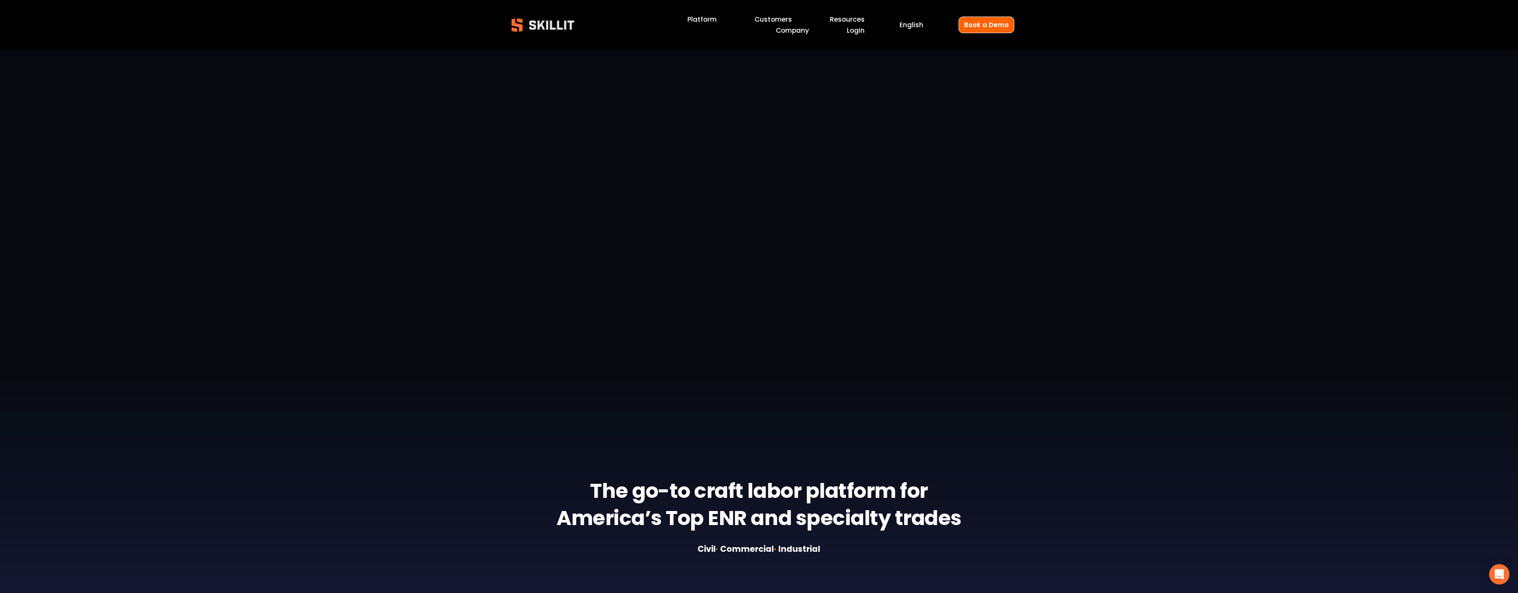 The width and height of the screenshot is (1518, 593). Describe the element at coordinates (759, 507) in the screenshot. I see `strong: The go-to craft labor platform for America’s Top ENR and specialty trades` at that location.